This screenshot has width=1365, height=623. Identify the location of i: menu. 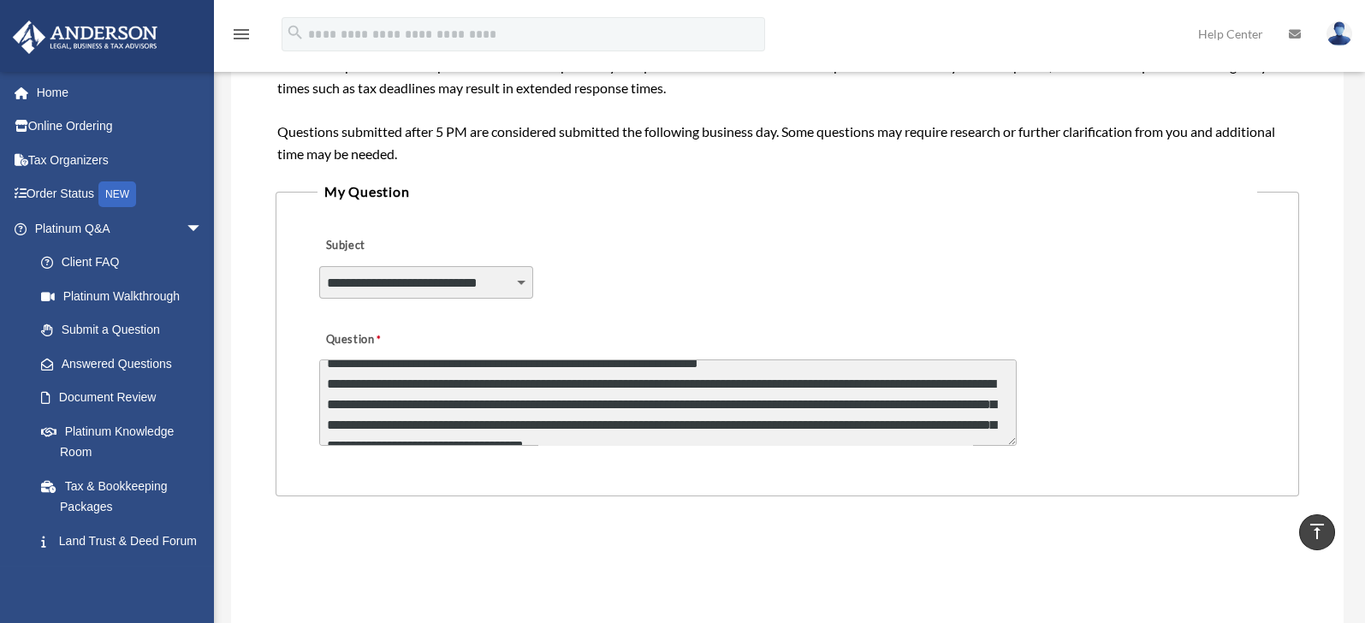
(241, 34).